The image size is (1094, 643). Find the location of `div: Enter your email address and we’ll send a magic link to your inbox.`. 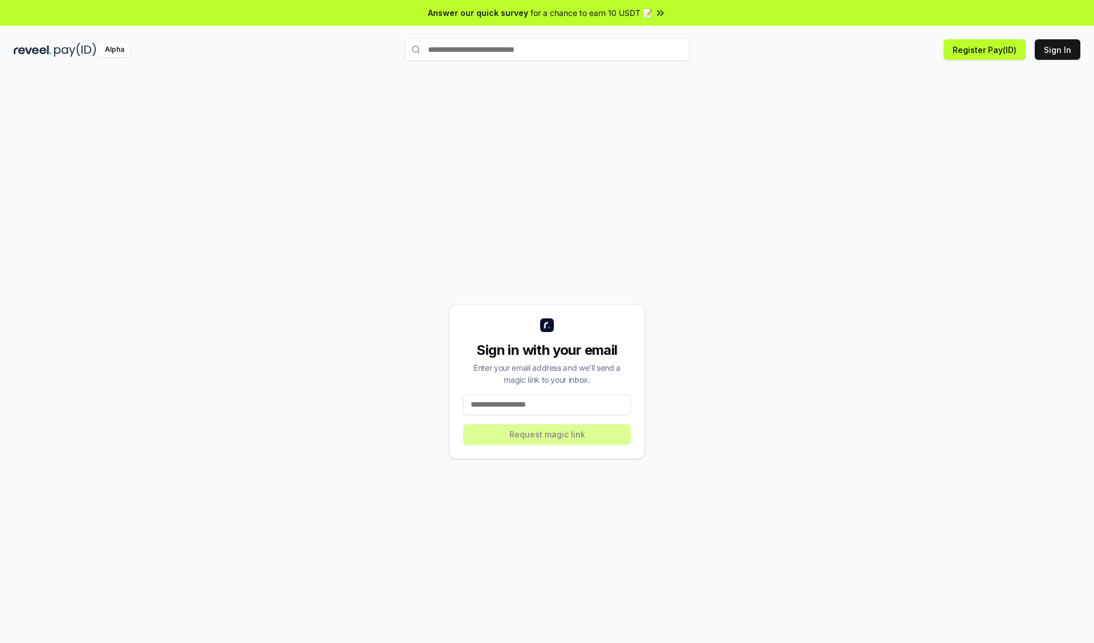

div: Enter your email address and we’ll send a magic link to your inbox. is located at coordinates (547, 374).